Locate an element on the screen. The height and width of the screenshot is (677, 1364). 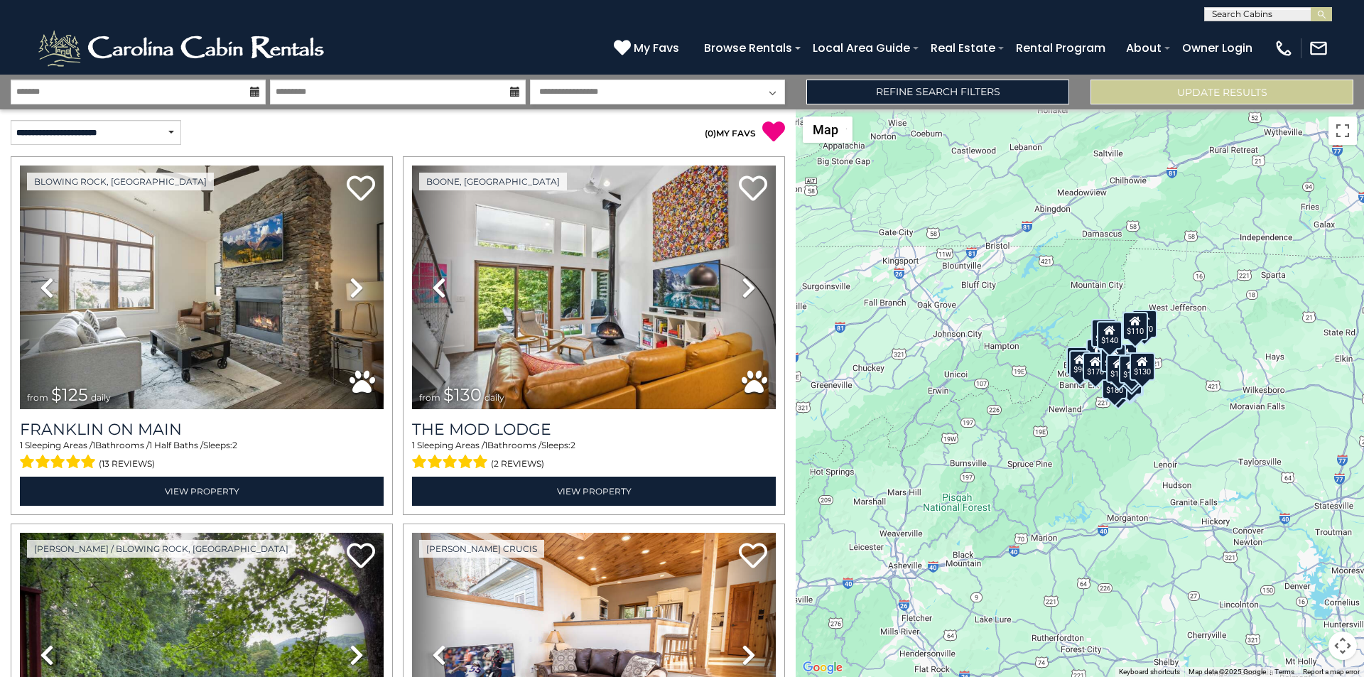
span: My Favs is located at coordinates (657, 48).